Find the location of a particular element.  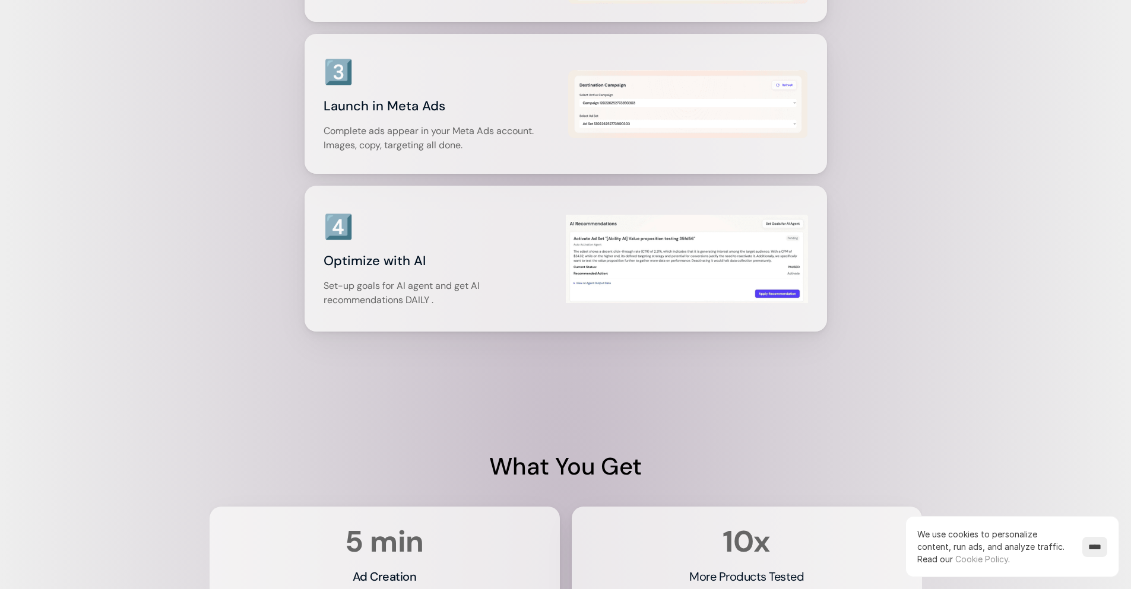

p: We use cookies to personalize content, run ads, and analyze traffic. is located at coordinates (993, 547).